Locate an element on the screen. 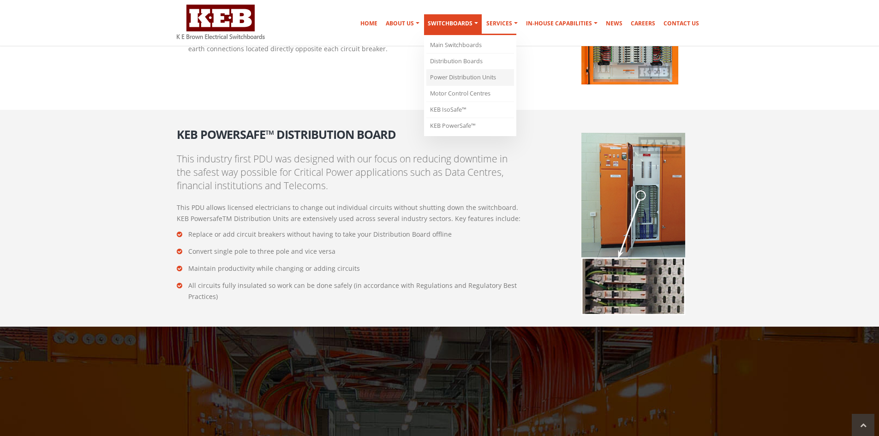 The width and height of the screenshot is (879, 436). img: K E Brown Electrical Switchboards is located at coordinates (221, 22).